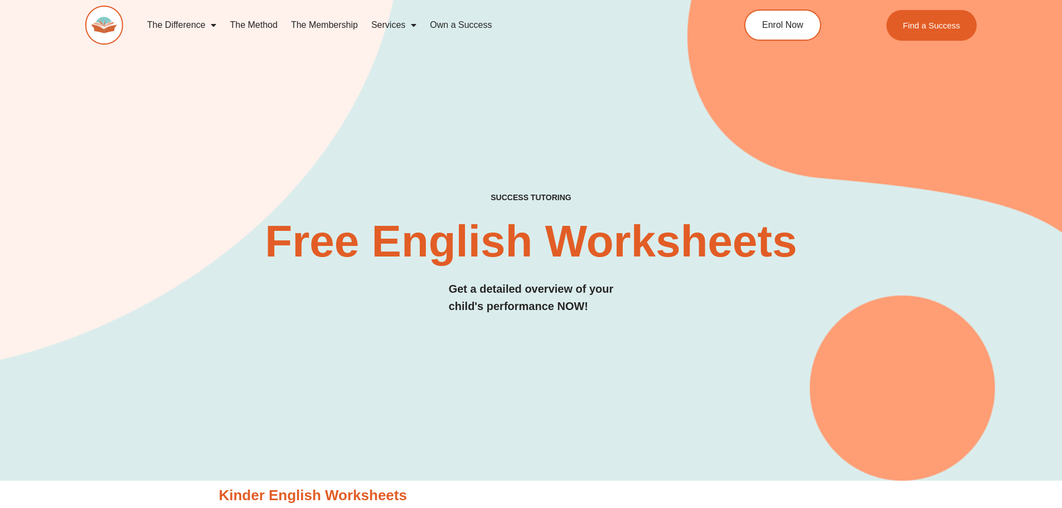 The image size is (1062, 508). Describe the element at coordinates (531, 298) in the screenshot. I see `h3: Get a detailed overview of your child's performance NOW!` at that location.